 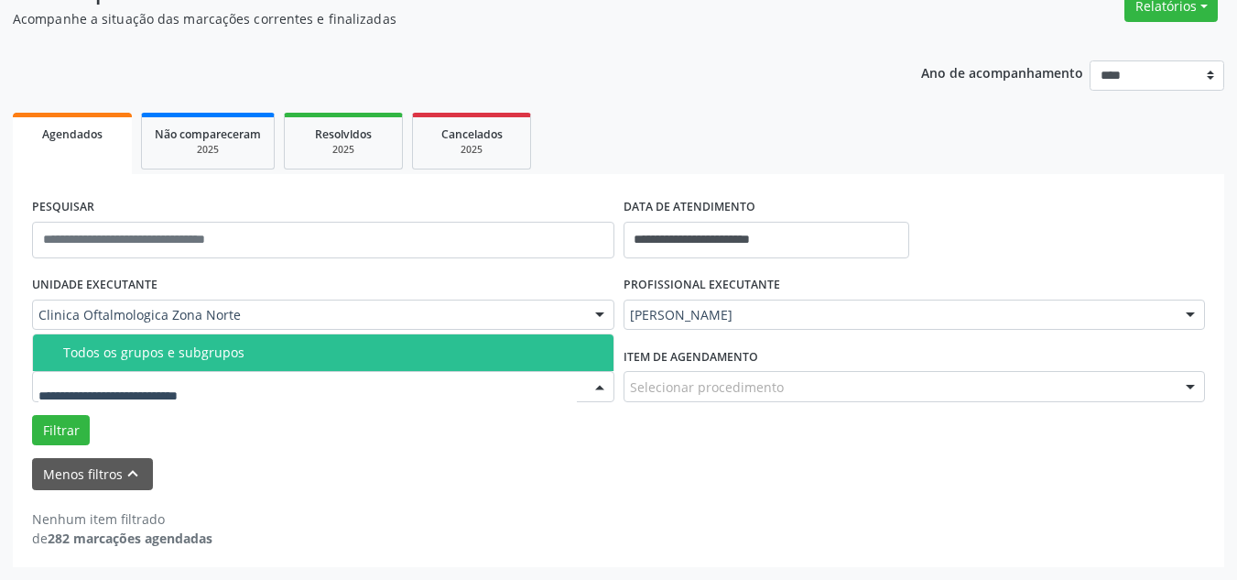 I want to click on div: Todos os grupos e subgrupos, so click(x=332, y=353).